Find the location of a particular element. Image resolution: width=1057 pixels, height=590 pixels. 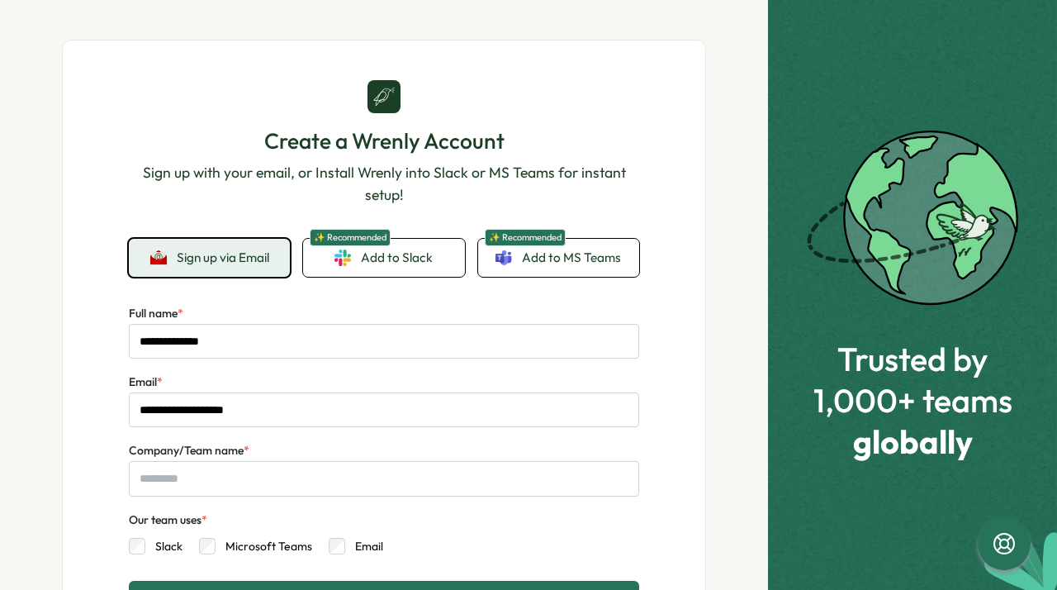

span: globally is located at coordinates (913, 441).